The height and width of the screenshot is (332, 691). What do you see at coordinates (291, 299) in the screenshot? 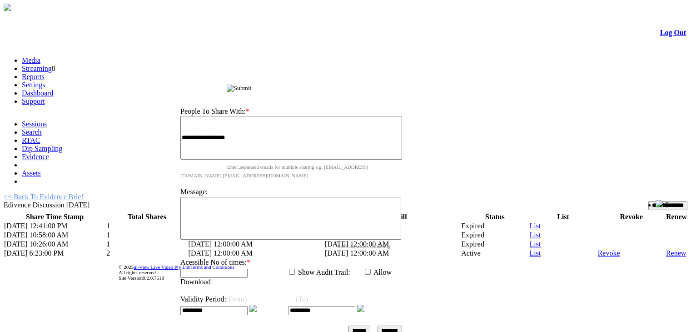
I see `p: Validity Period:` at bounding box center [291, 299].